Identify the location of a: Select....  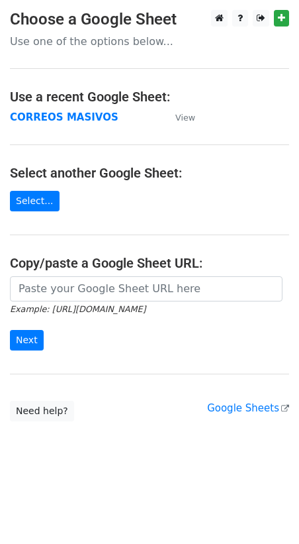
(34, 201).